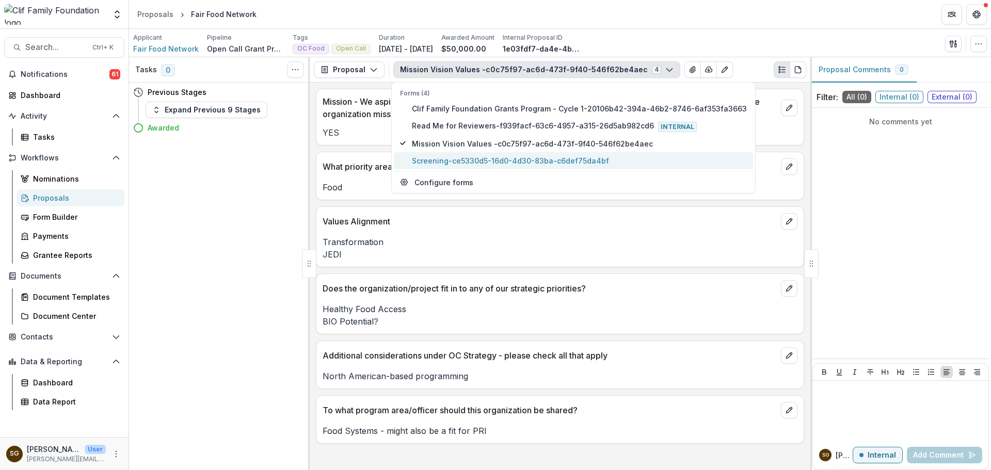  What do you see at coordinates (798, 70) in the screenshot?
I see `button: PDF view` at bounding box center [798, 70].